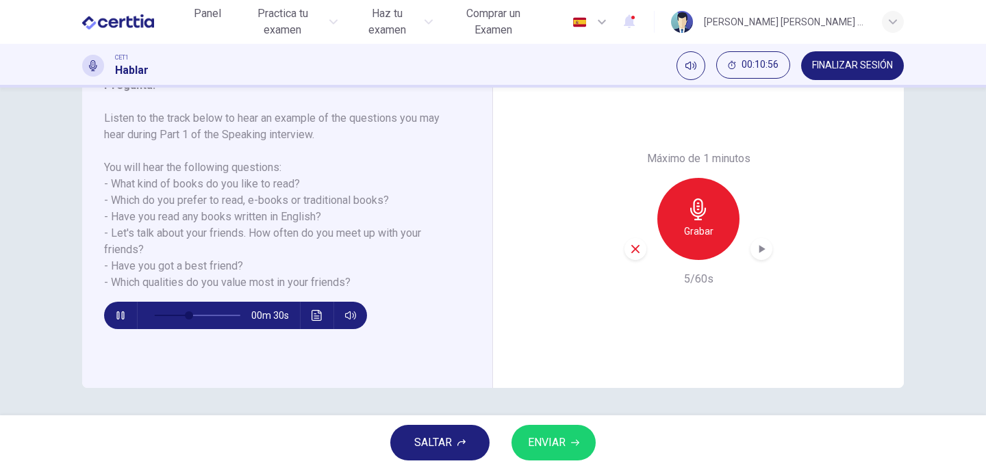 This screenshot has width=986, height=470. What do you see at coordinates (207, 14) in the screenshot?
I see `button: Panel` at bounding box center [207, 14].